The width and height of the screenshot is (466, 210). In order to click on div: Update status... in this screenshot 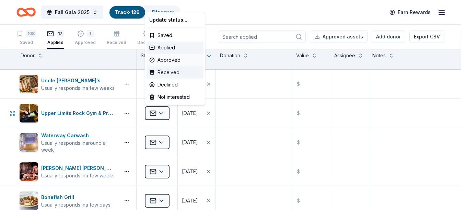, I will do `click(175, 20)`.